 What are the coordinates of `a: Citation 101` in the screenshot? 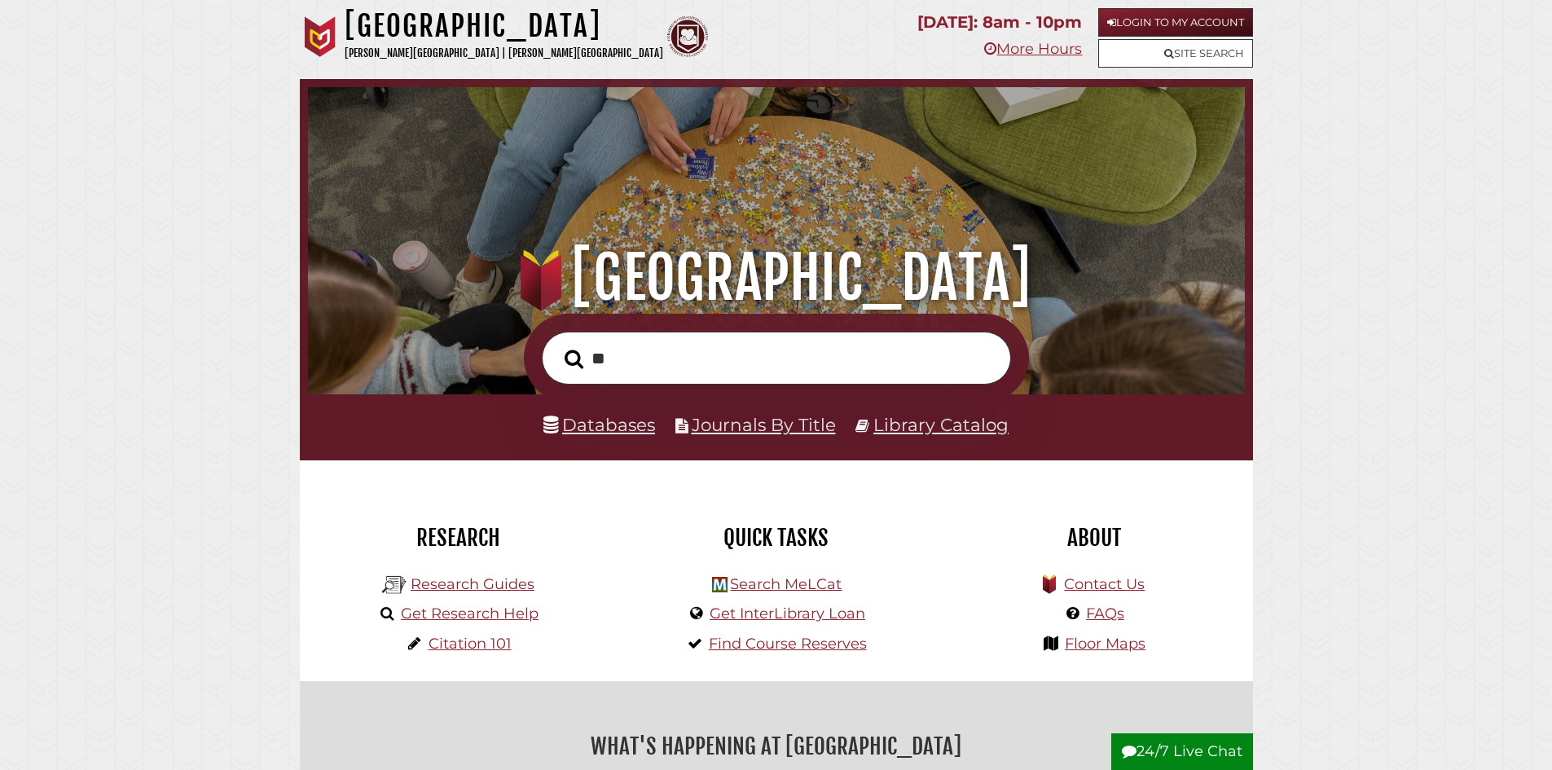 It's located at (470, 644).